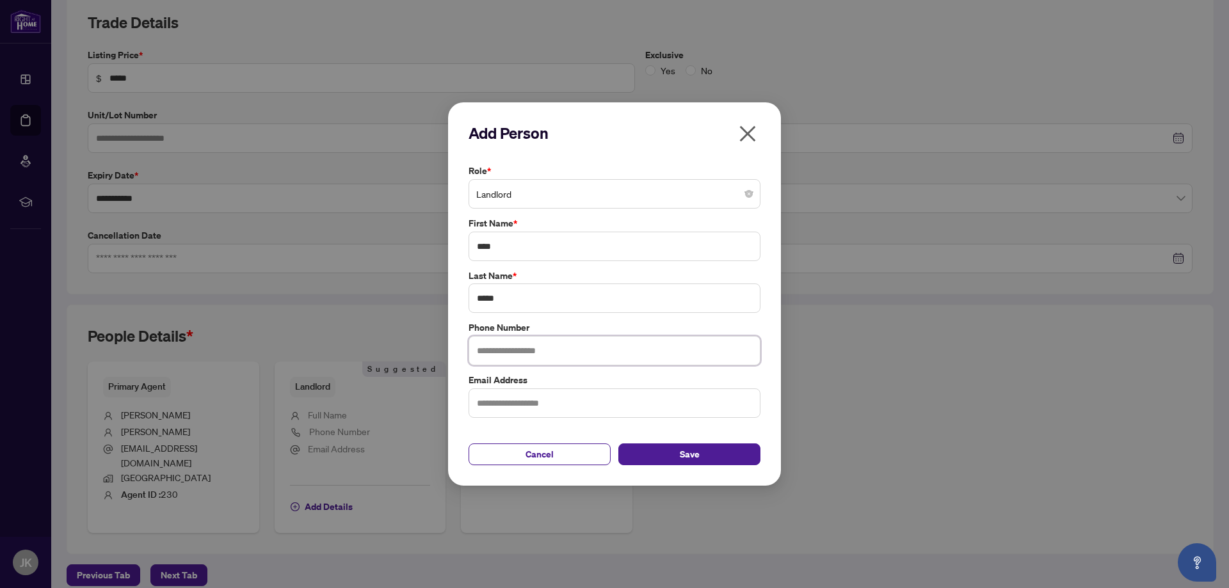 The image size is (1229, 588). I want to click on span: close-circle, so click(749, 194).